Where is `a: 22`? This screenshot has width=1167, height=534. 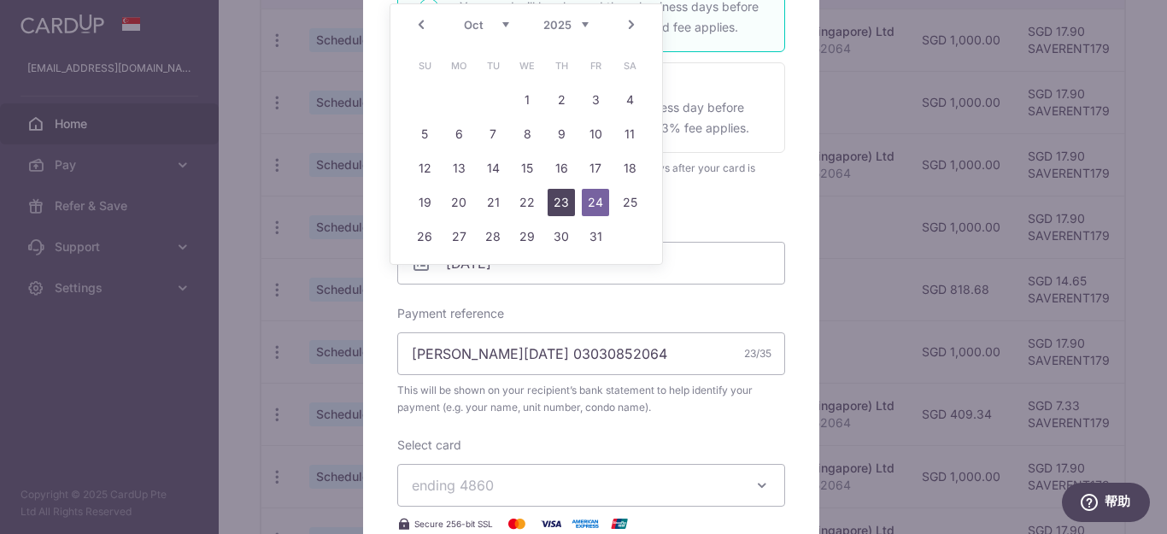 a: 22 is located at coordinates (527, 202).